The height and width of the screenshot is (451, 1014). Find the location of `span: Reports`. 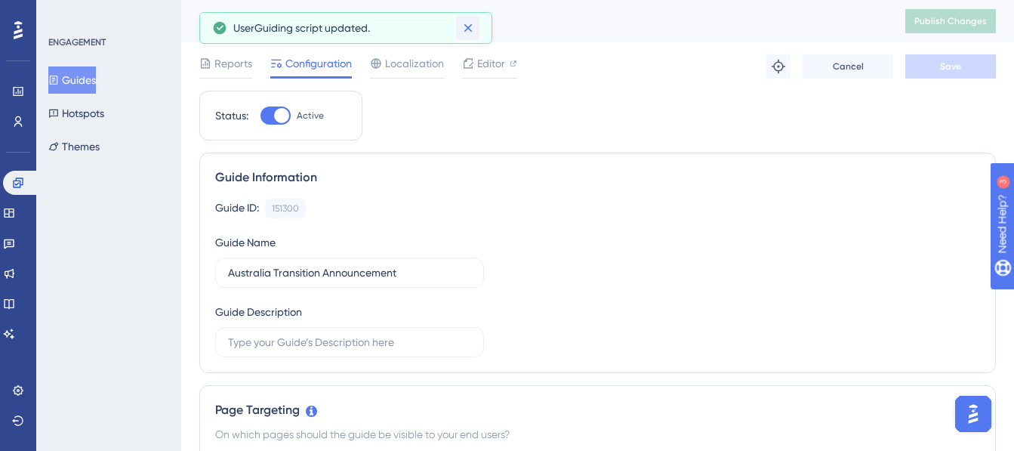

span: Reports is located at coordinates (233, 63).